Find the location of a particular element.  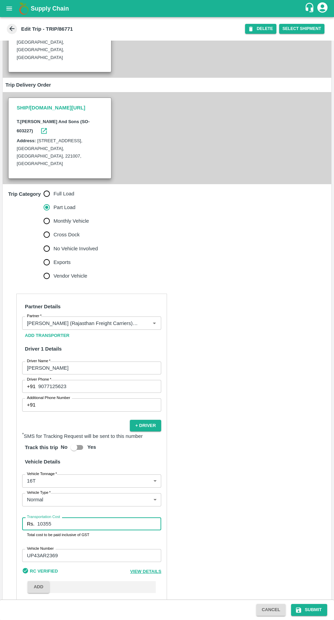

h6: Track this trip is located at coordinates (41, 447).